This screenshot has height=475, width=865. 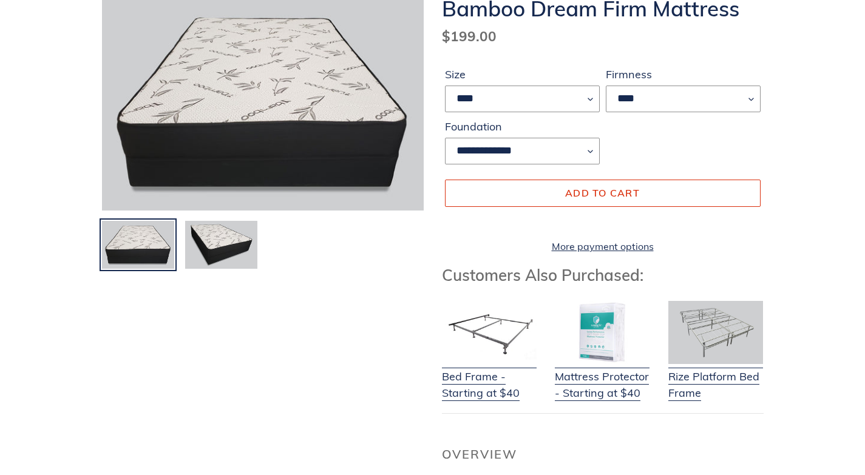 I want to click on a: Mattress Protector - Starting at $40, so click(x=602, y=377).